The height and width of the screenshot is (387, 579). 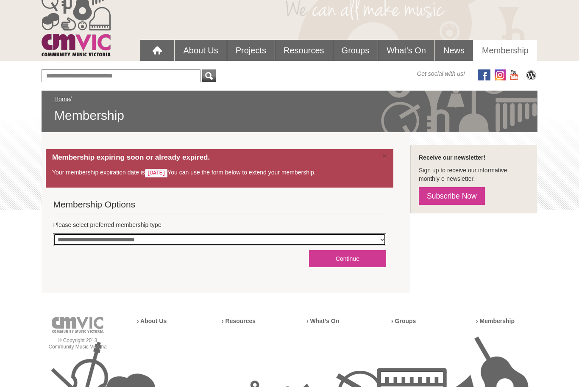 What do you see at coordinates (406, 50) in the screenshot?
I see `a: What's On` at bounding box center [406, 50].